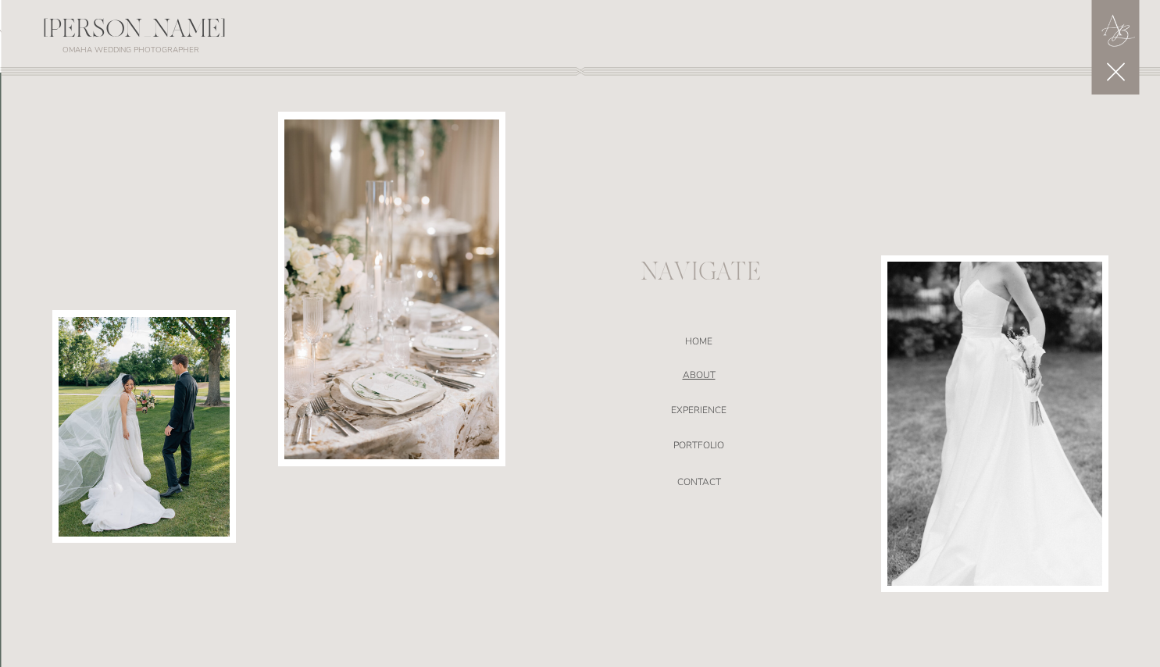 The width and height of the screenshot is (1160, 667). Describe the element at coordinates (699, 412) in the screenshot. I see `a: EXPERIENCE` at that location.